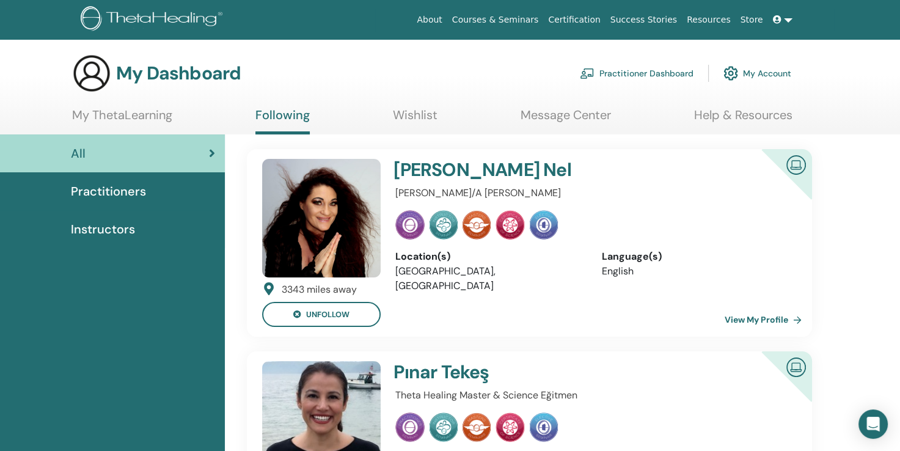  Describe the element at coordinates (415, 119) in the screenshot. I see `a: Wishlist` at that location.